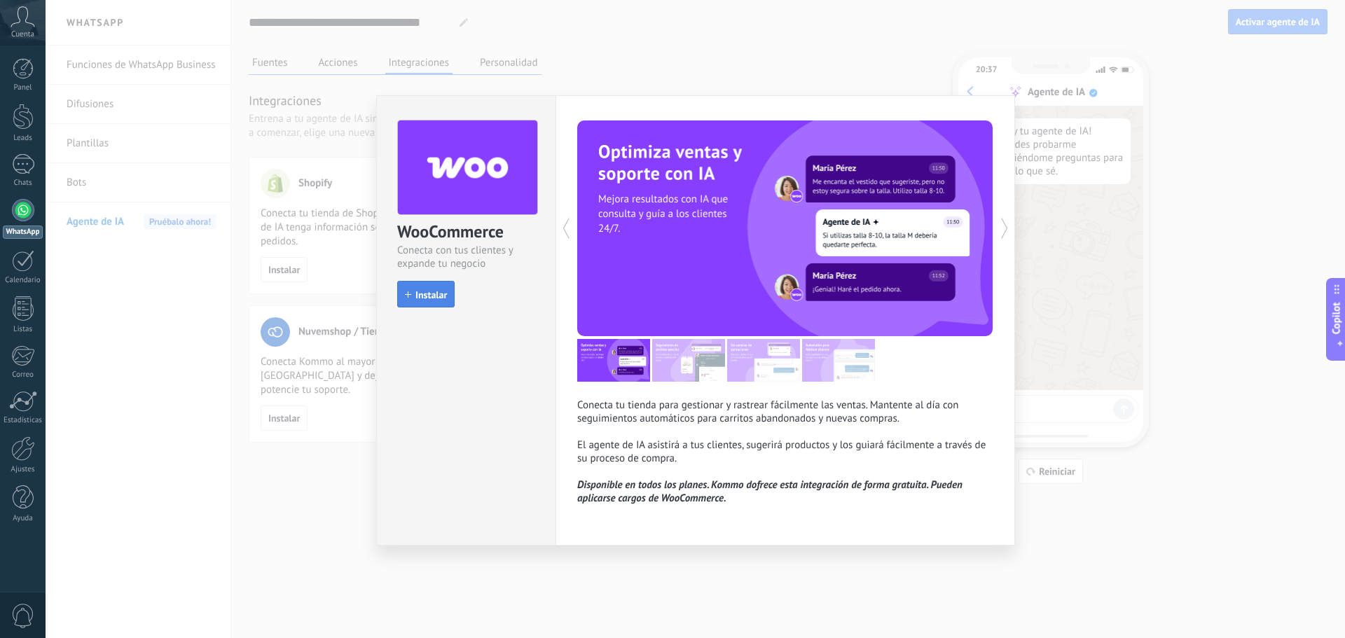 This screenshot has height=638, width=1345. Describe the element at coordinates (426, 294) in the screenshot. I see `button: Instalar` at that location.